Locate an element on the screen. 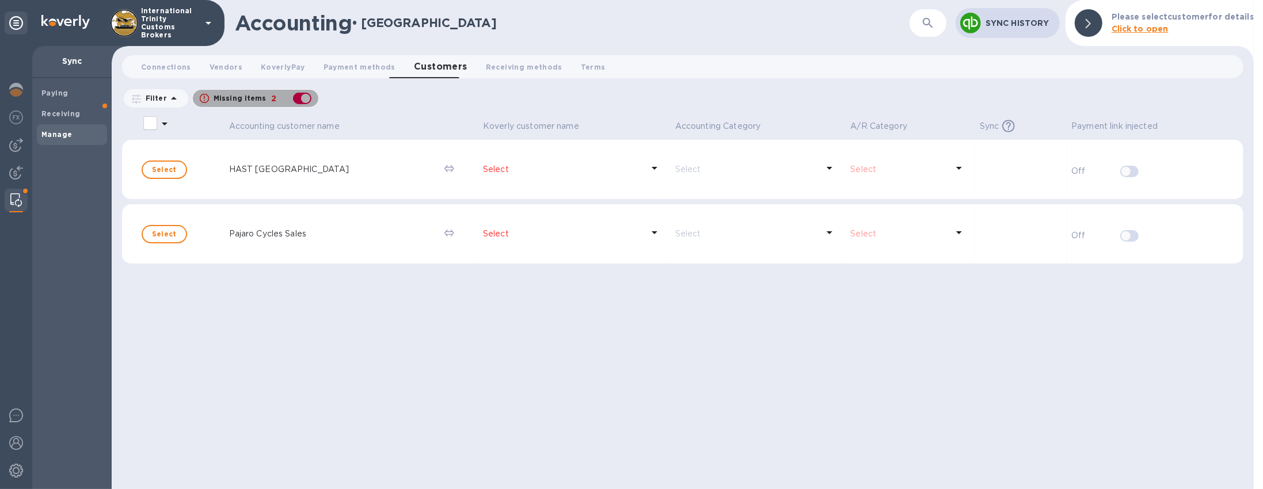 This screenshot has height=489, width=1263. span: A/R Category is located at coordinates (886, 126).